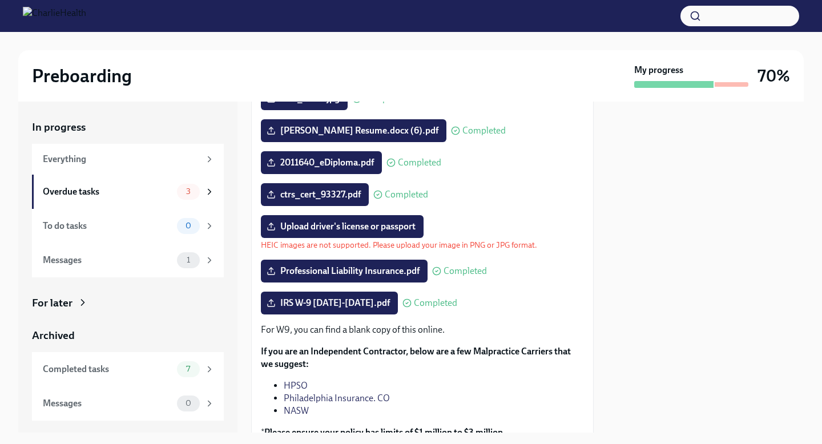 This screenshot has width=822, height=444. I want to click on a: Messages1, so click(128, 260).